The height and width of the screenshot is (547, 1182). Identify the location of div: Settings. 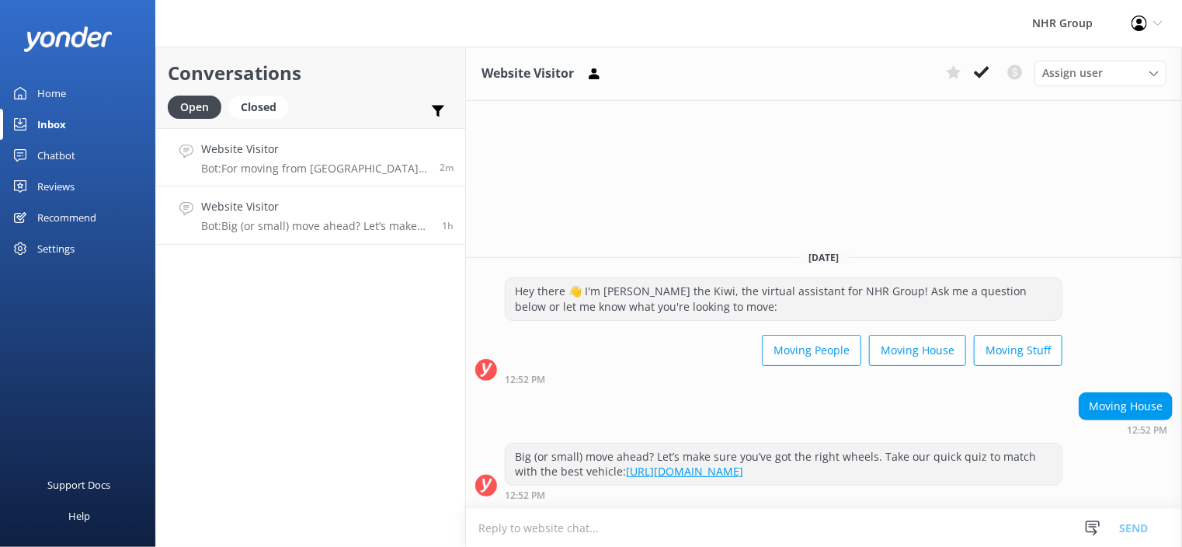
(56, 249).